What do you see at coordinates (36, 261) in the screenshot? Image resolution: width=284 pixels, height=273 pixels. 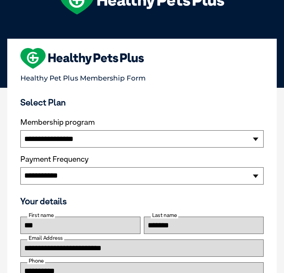 I see `label: Phone` at bounding box center [36, 261].